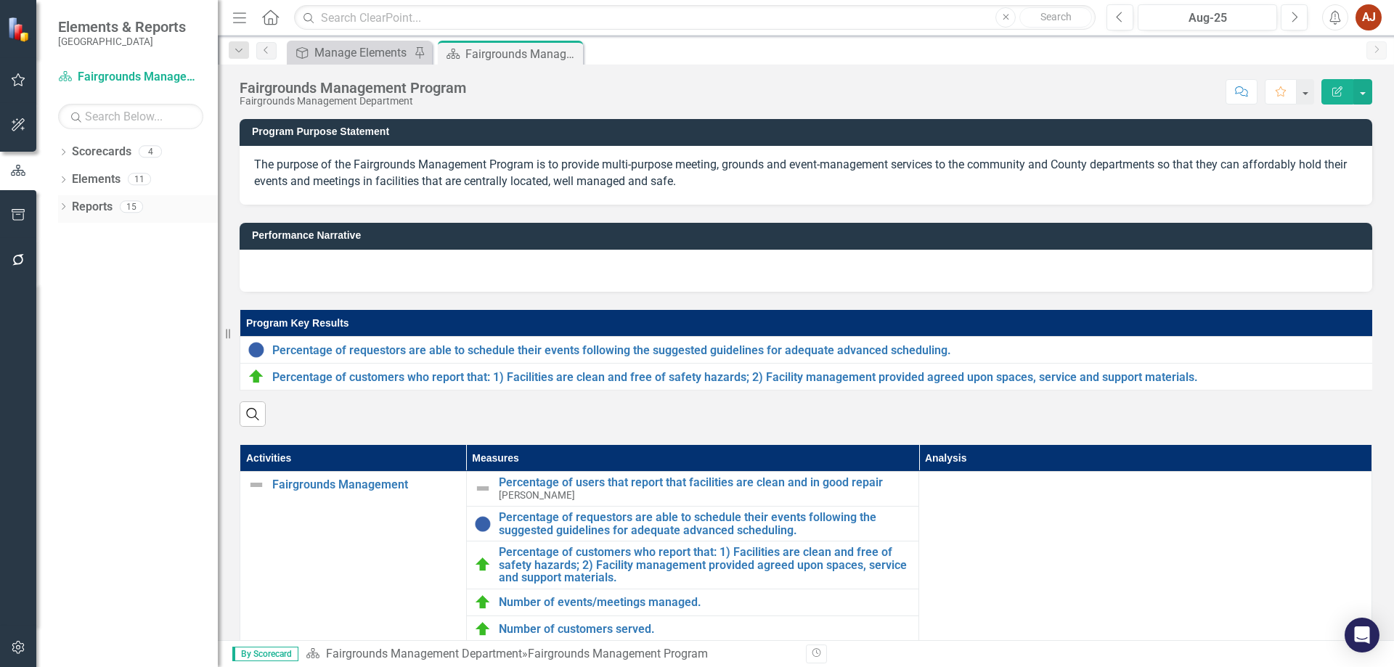  What do you see at coordinates (705, 483) in the screenshot?
I see `a: Percentage of users that report that facilities are clean and in good repair` at bounding box center [705, 483].